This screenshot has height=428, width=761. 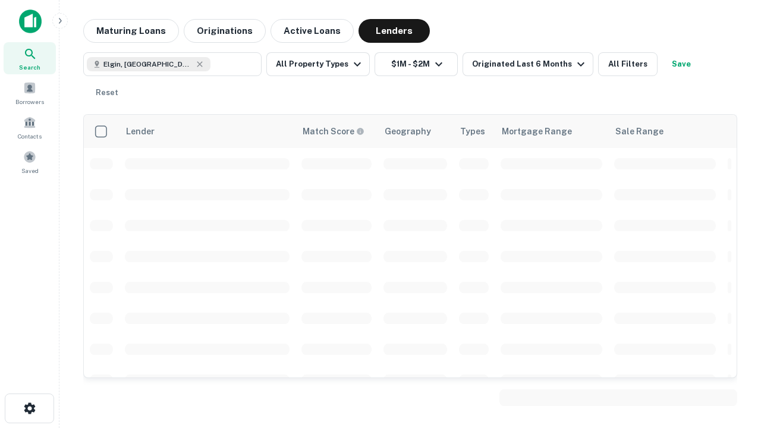 What do you see at coordinates (394, 31) in the screenshot?
I see `button: Lenders` at bounding box center [394, 31].